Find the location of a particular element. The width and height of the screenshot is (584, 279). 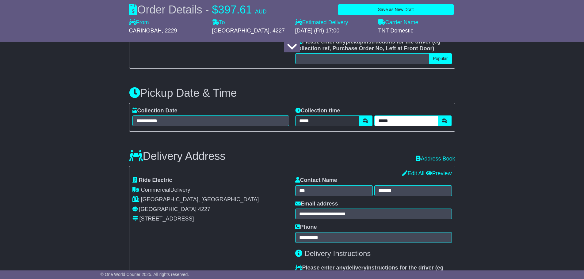

div: Order Details - is located at coordinates (198, 10).